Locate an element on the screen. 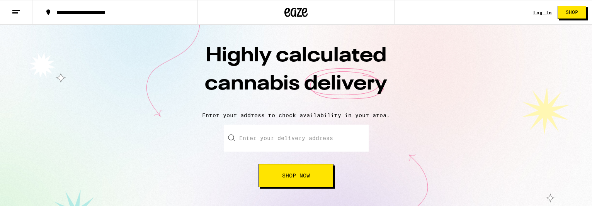  a: Shop is located at coordinates (572, 12).